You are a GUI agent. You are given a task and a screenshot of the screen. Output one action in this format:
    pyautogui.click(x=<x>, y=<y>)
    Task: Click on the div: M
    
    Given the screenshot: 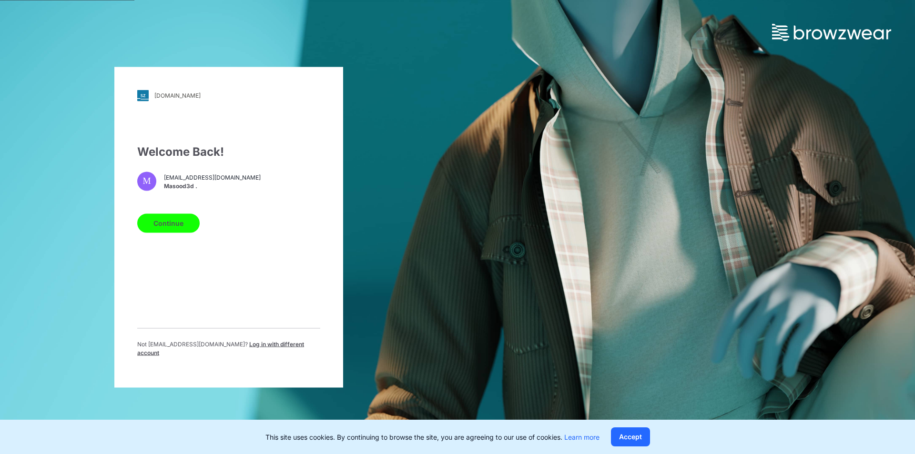 What is the action you would take?
    pyautogui.click(x=147, y=181)
    